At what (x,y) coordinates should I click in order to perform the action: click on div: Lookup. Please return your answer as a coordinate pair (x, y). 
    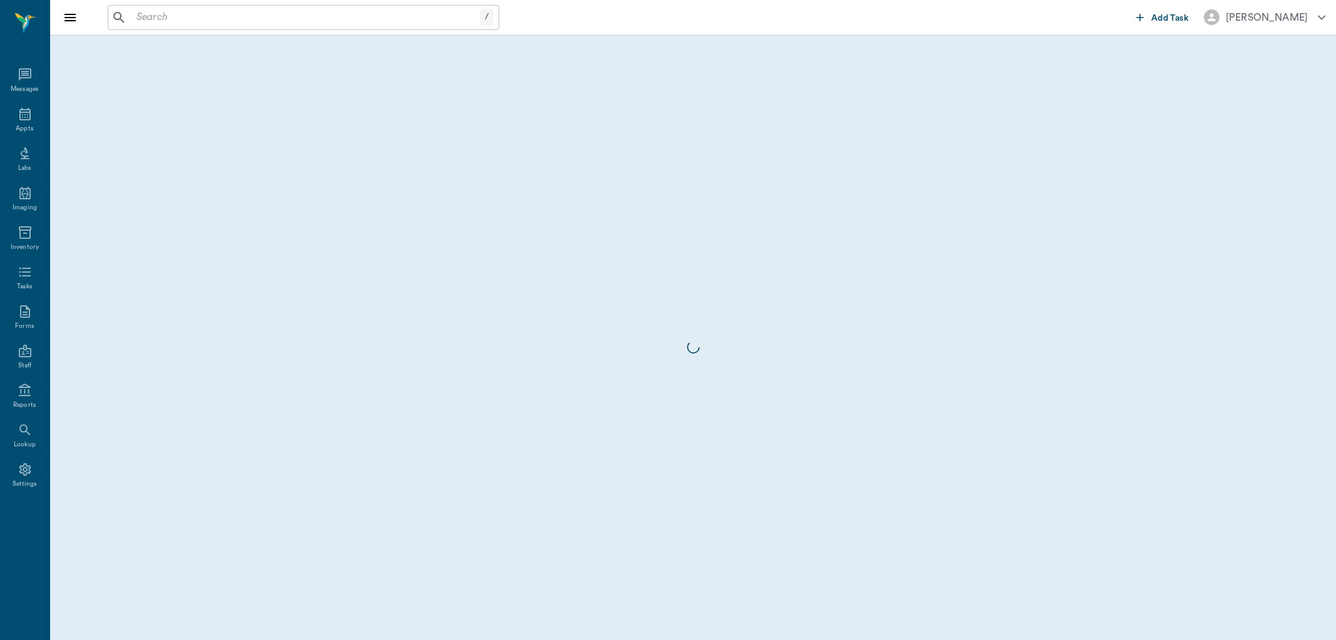
    Looking at the image, I should click on (24, 444).